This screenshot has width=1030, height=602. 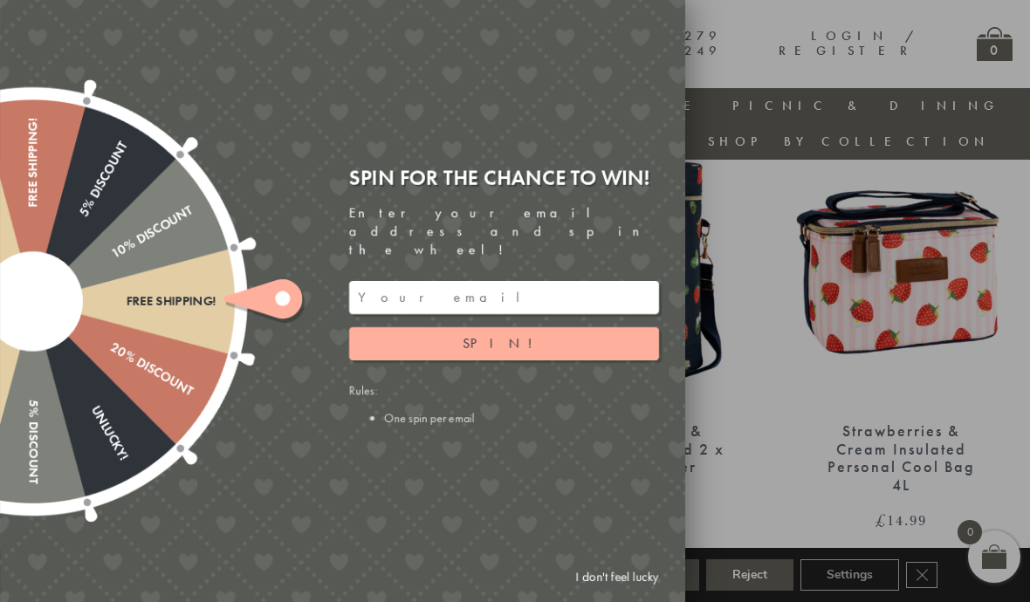 I want to click on button: Spin!, so click(x=504, y=344).